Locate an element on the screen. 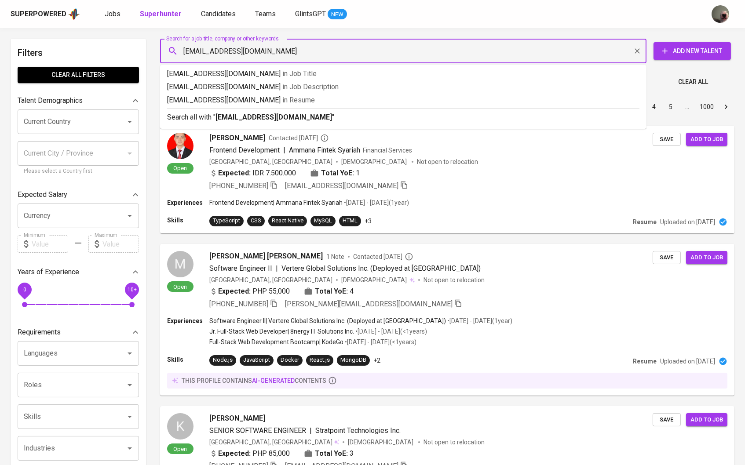  div: CSS is located at coordinates (256, 221).